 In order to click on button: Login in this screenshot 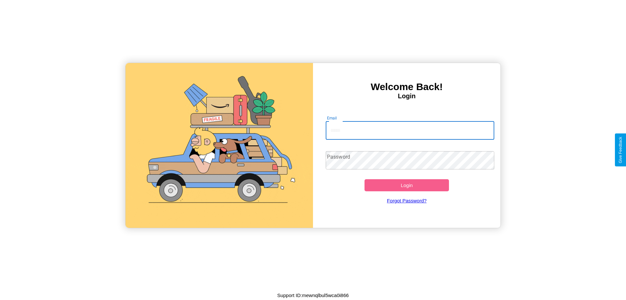, I will do `click(407, 185)`.